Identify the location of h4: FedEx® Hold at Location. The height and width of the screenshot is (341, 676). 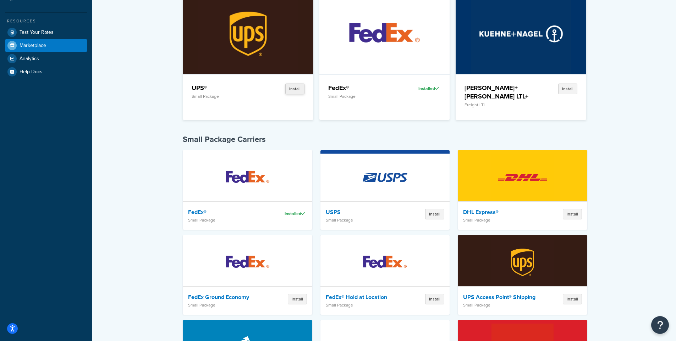
(363, 297).